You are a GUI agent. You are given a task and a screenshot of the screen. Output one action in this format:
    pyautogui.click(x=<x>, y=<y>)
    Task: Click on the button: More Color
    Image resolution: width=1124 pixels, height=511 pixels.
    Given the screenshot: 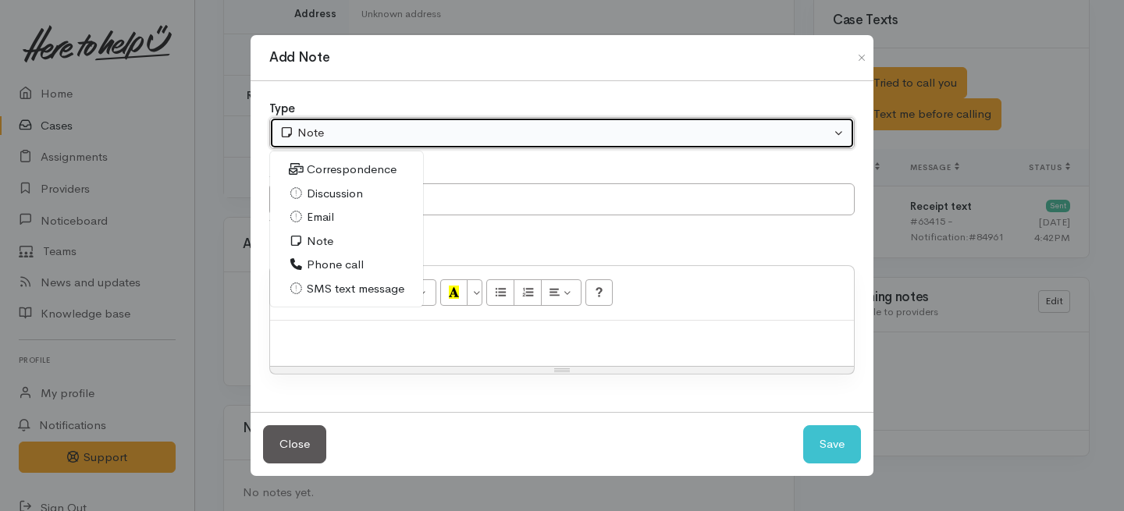 What is the action you would take?
    pyautogui.click(x=474, y=293)
    